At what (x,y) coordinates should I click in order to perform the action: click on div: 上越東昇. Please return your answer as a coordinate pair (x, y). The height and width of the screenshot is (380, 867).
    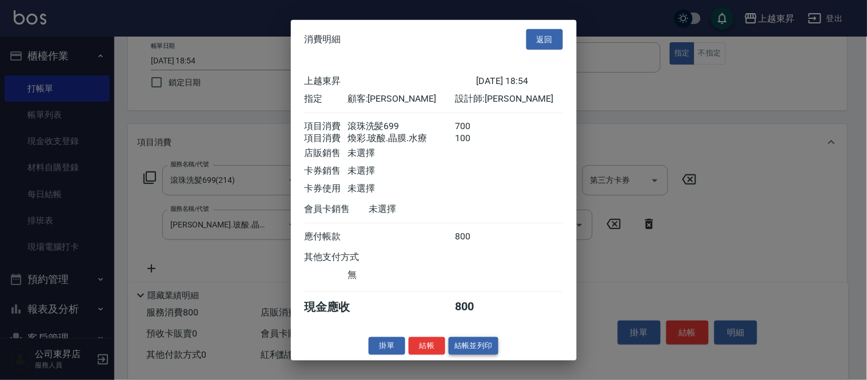
    Looking at the image, I should click on (390, 81).